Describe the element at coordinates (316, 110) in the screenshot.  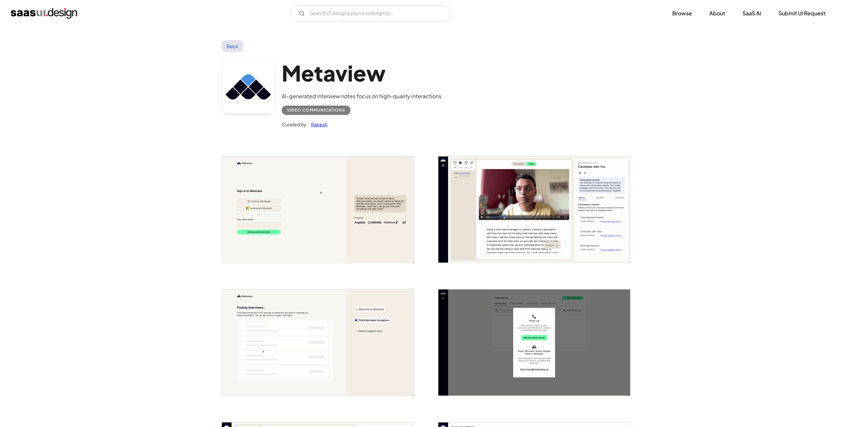
I see `div: Video Communications` at that location.